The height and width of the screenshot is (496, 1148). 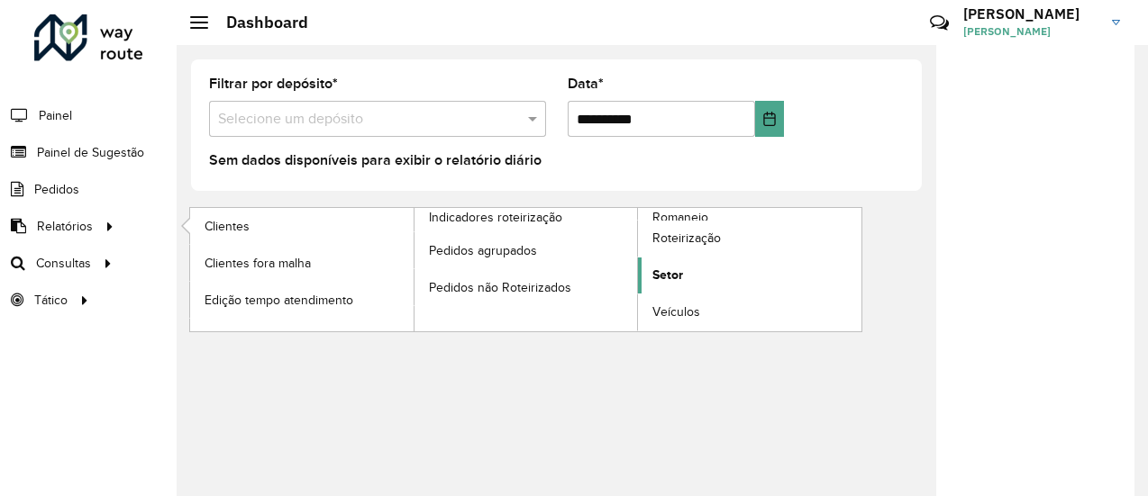 I want to click on a: Clientes fora malha, so click(x=302, y=263).